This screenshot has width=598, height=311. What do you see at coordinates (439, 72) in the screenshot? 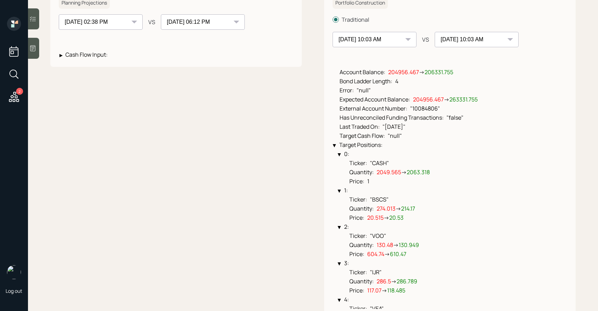
I see `span: 206331.755` at bounding box center [439, 72].